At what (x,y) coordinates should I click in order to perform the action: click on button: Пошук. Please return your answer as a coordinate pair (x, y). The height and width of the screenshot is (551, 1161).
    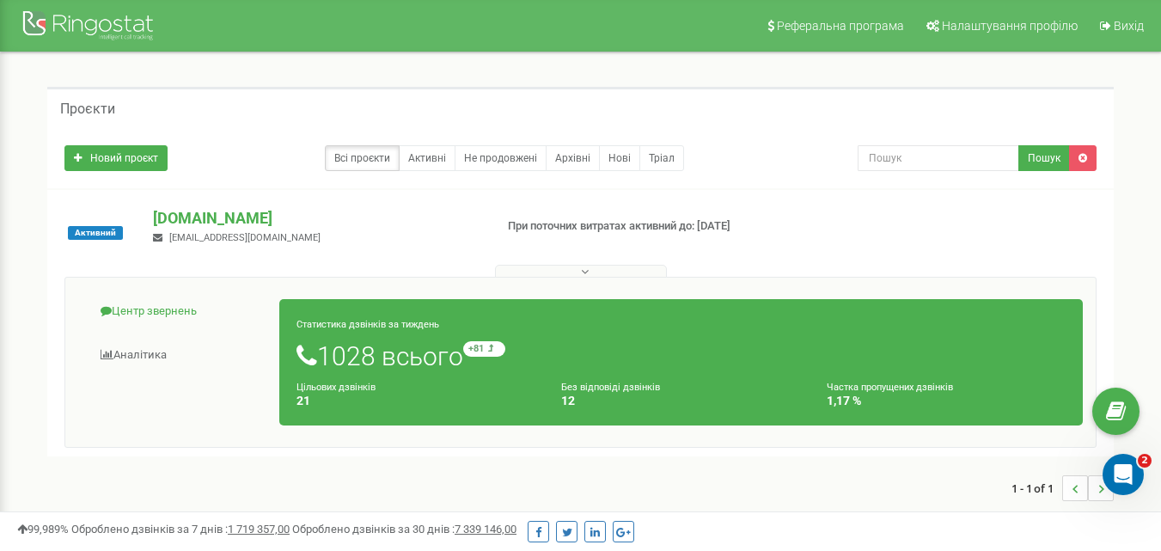
    Looking at the image, I should click on (1044, 158).